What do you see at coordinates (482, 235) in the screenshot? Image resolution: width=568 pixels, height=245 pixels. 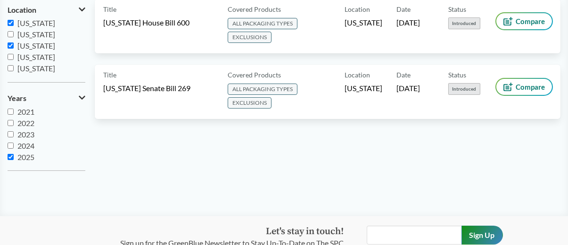 I see `input: Sign Up` at bounding box center [482, 235].